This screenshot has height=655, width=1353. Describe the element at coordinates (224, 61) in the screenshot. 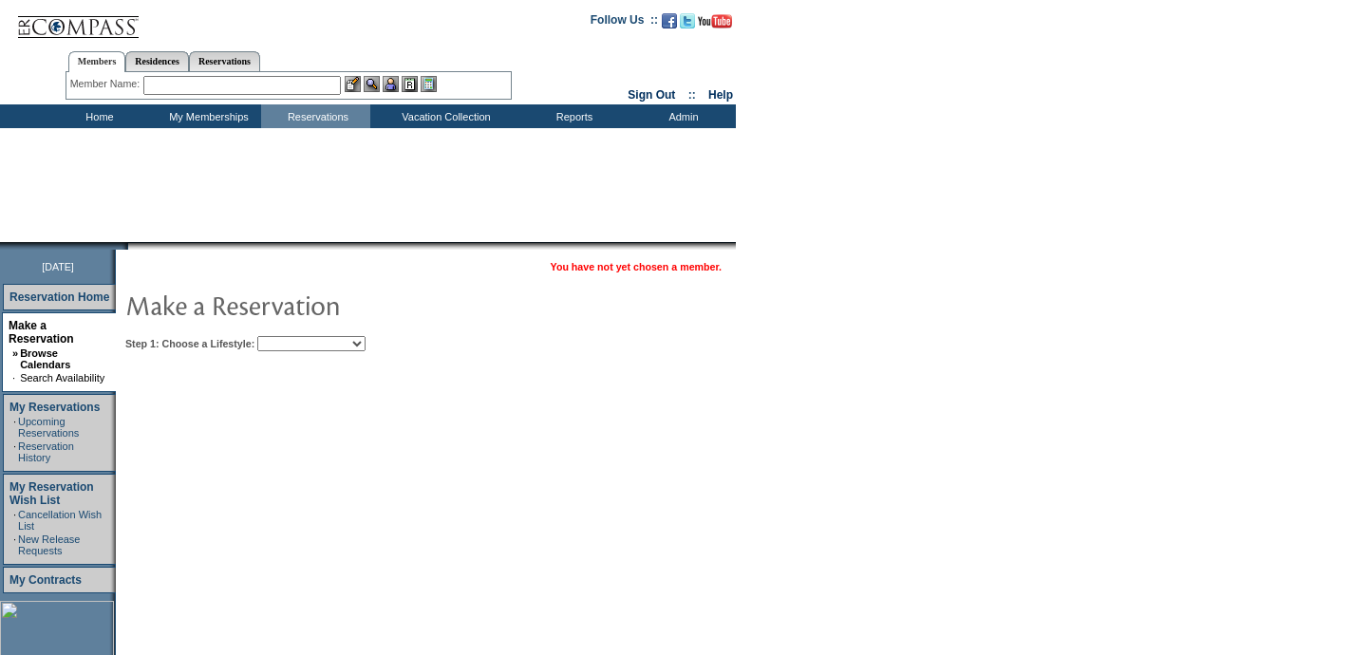

I see `a: Reservations` at that location.